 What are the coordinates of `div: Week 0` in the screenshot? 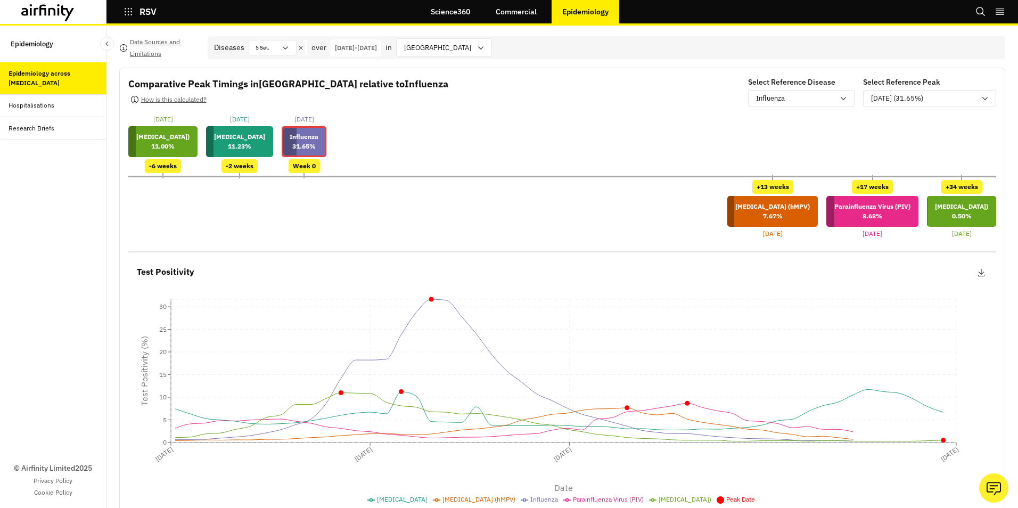 It's located at (304, 166).